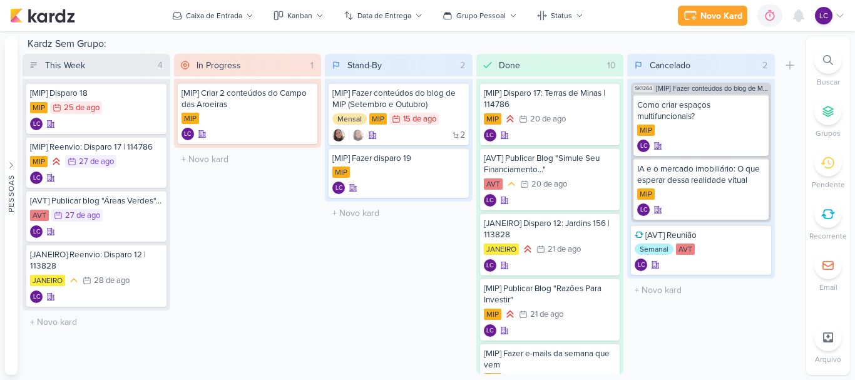 This screenshot has width=855, height=380. What do you see at coordinates (312, 65) in the screenshot?
I see `div: 1` at bounding box center [312, 65].